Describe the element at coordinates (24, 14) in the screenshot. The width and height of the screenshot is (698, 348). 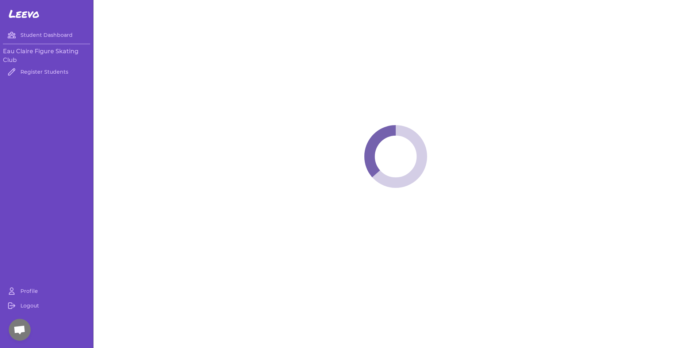
I see `span: Leevo` at that location.